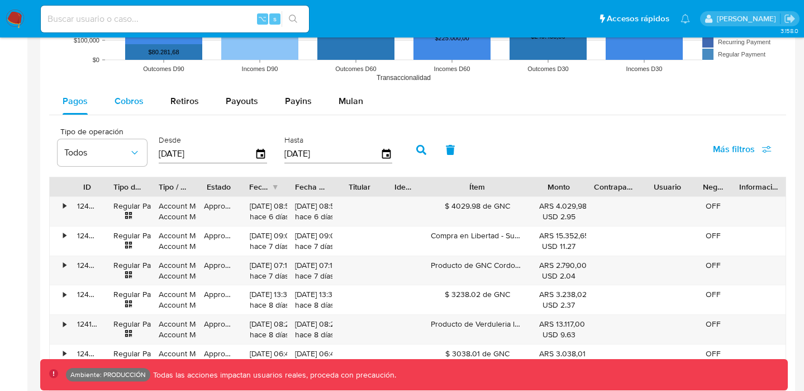  What do you see at coordinates (293, 19) in the screenshot?
I see `button: search-icon` at bounding box center [293, 19].